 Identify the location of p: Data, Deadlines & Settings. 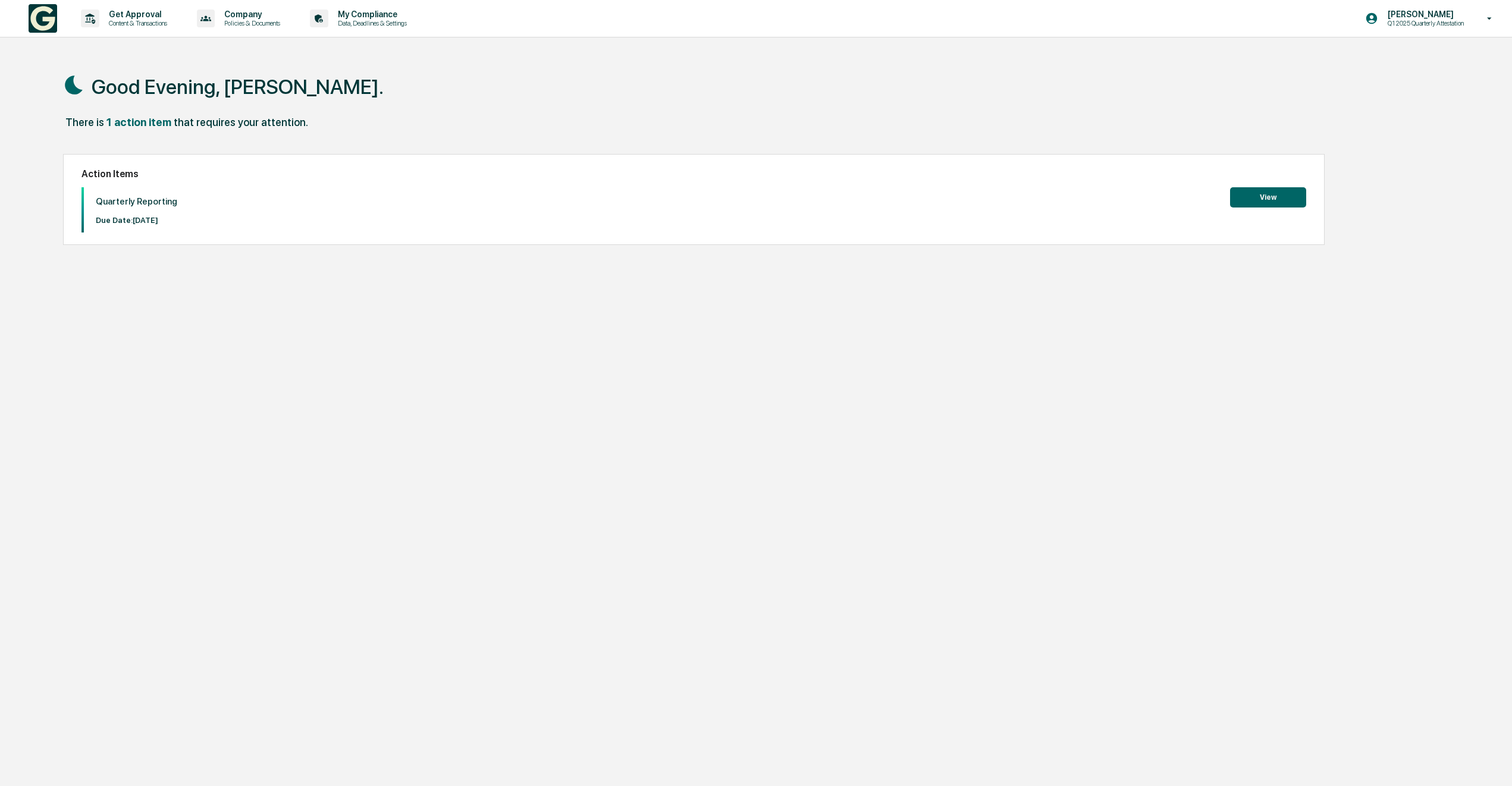
(371, 24).